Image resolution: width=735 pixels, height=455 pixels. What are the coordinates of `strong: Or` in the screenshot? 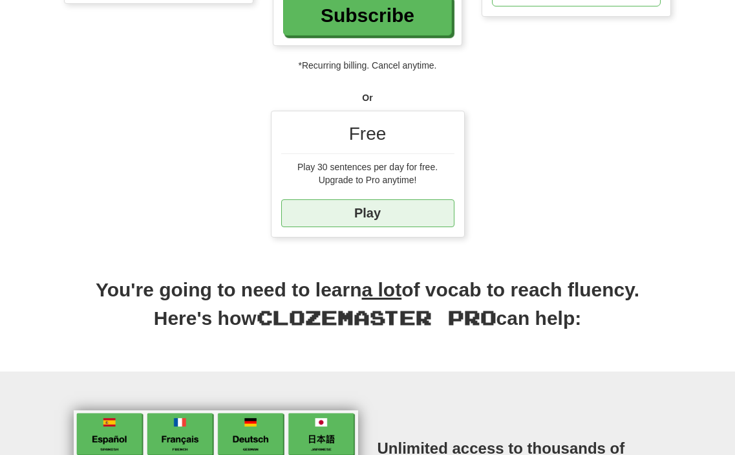 It's located at (367, 98).